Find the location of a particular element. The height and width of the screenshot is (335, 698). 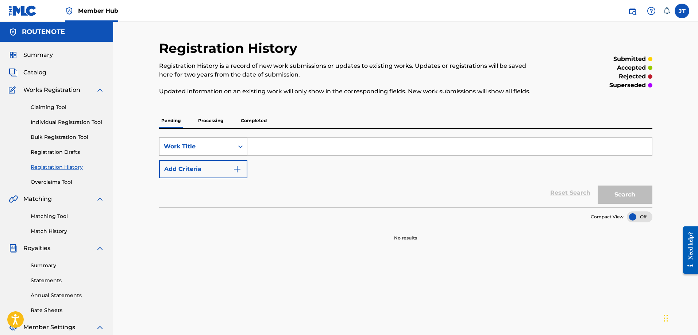

p: Completed is located at coordinates (253, 121).